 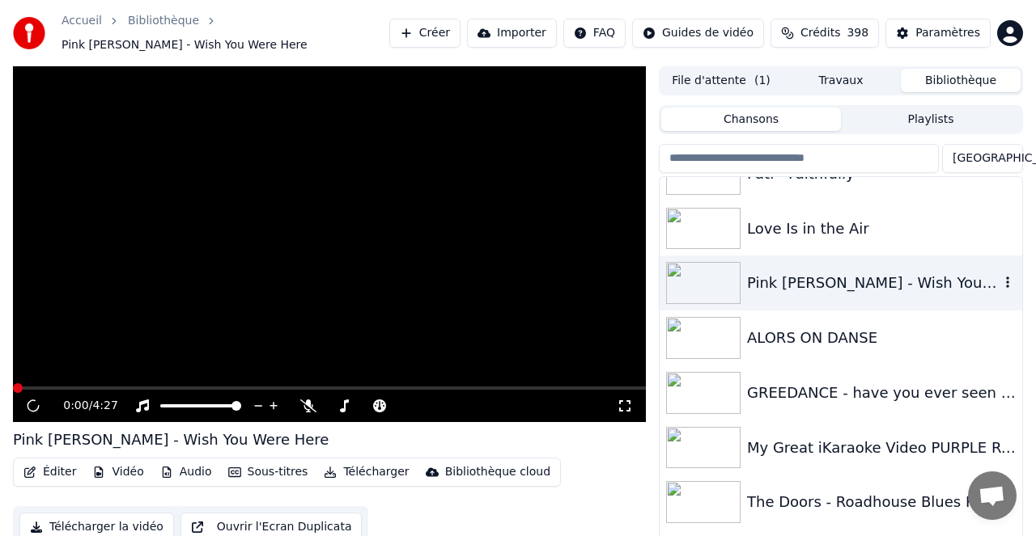 I want to click on span: ( 1 ), so click(x=762, y=81).